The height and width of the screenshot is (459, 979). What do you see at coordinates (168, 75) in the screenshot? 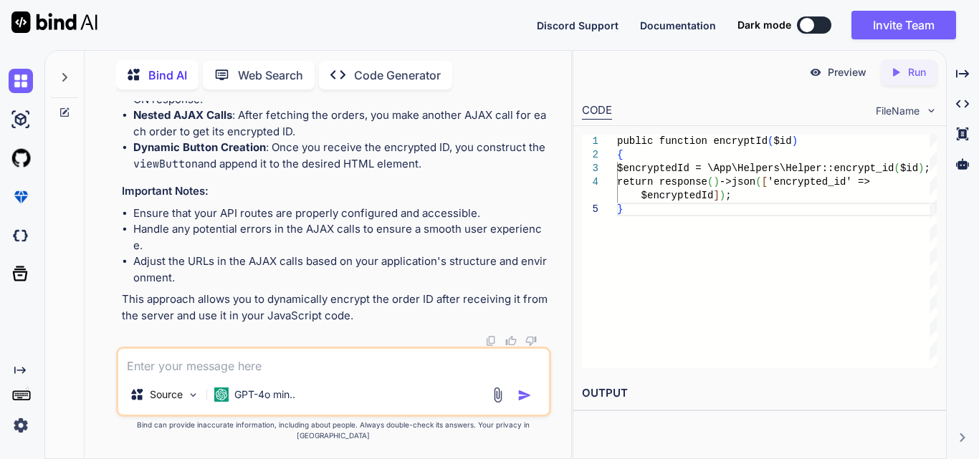
I see `p: Bind AI` at bounding box center [168, 75].